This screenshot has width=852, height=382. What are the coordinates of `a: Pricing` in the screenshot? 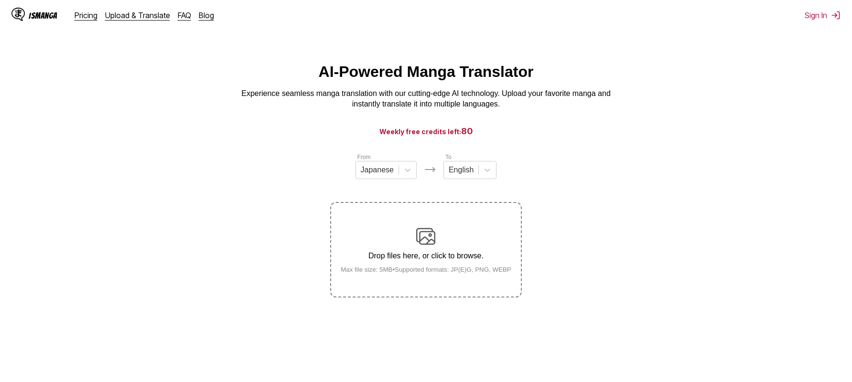 It's located at (86, 15).